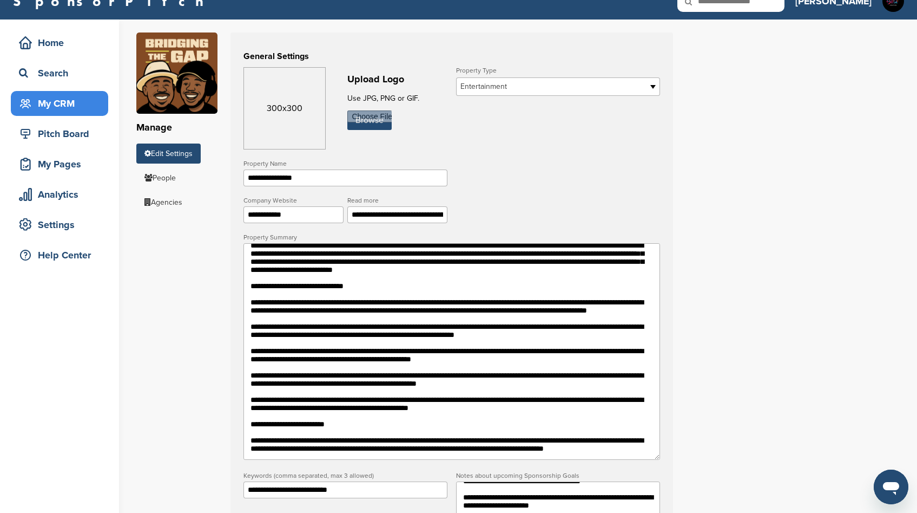 The height and width of the screenshot is (513, 917). I want to click on label: Property Type, so click(558, 70).